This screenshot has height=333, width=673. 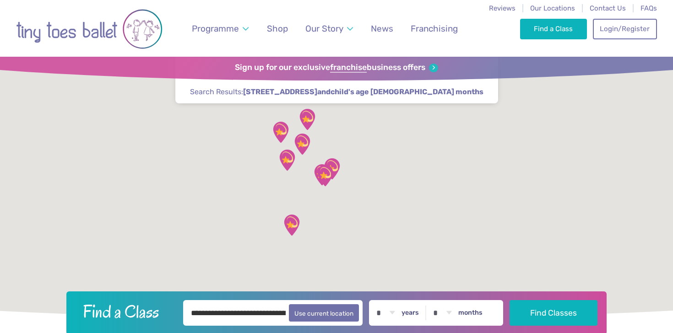 I want to click on div: St George's Church Hall, so click(x=287, y=160).